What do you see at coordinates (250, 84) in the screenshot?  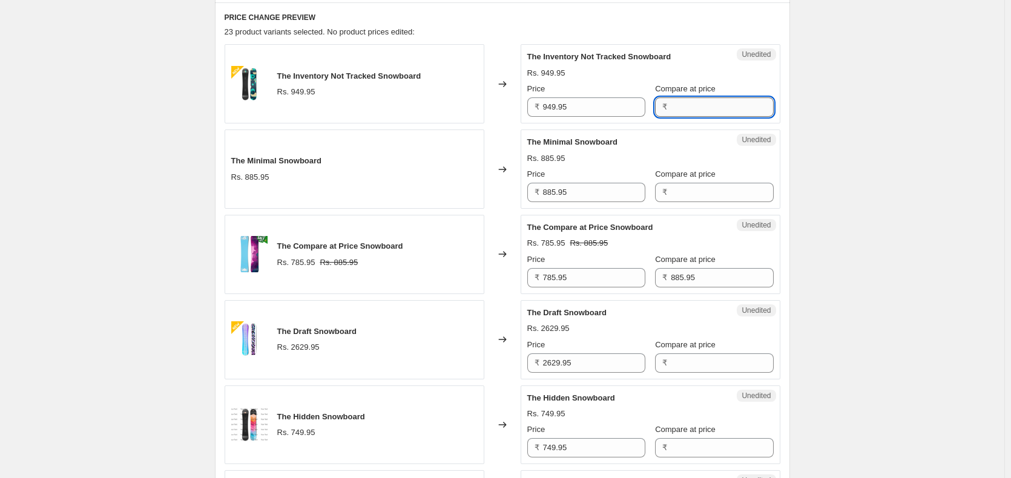 I see `img: badged-1757038760399_80x.png` at bounding box center [250, 84].